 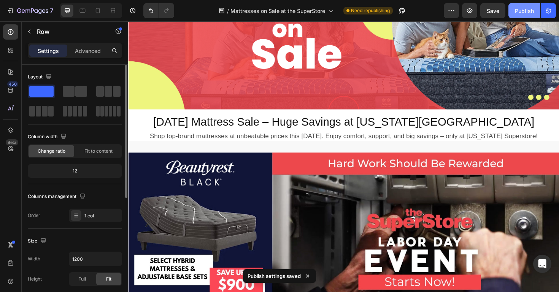 I want to click on span: Change ratio, so click(x=51, y=151).